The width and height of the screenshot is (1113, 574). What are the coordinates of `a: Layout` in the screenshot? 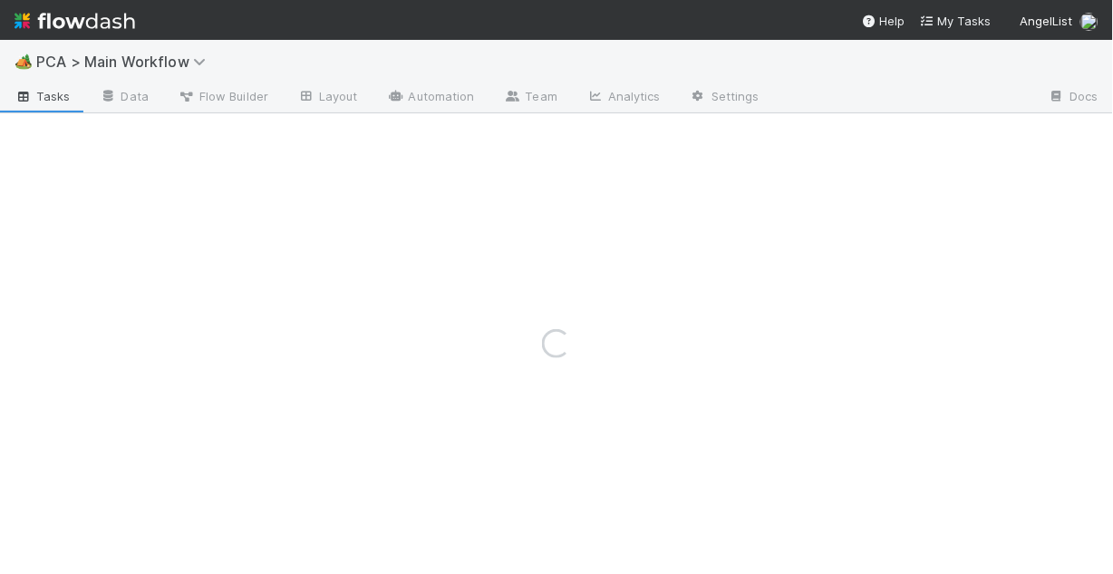 It's located at (327, 98).